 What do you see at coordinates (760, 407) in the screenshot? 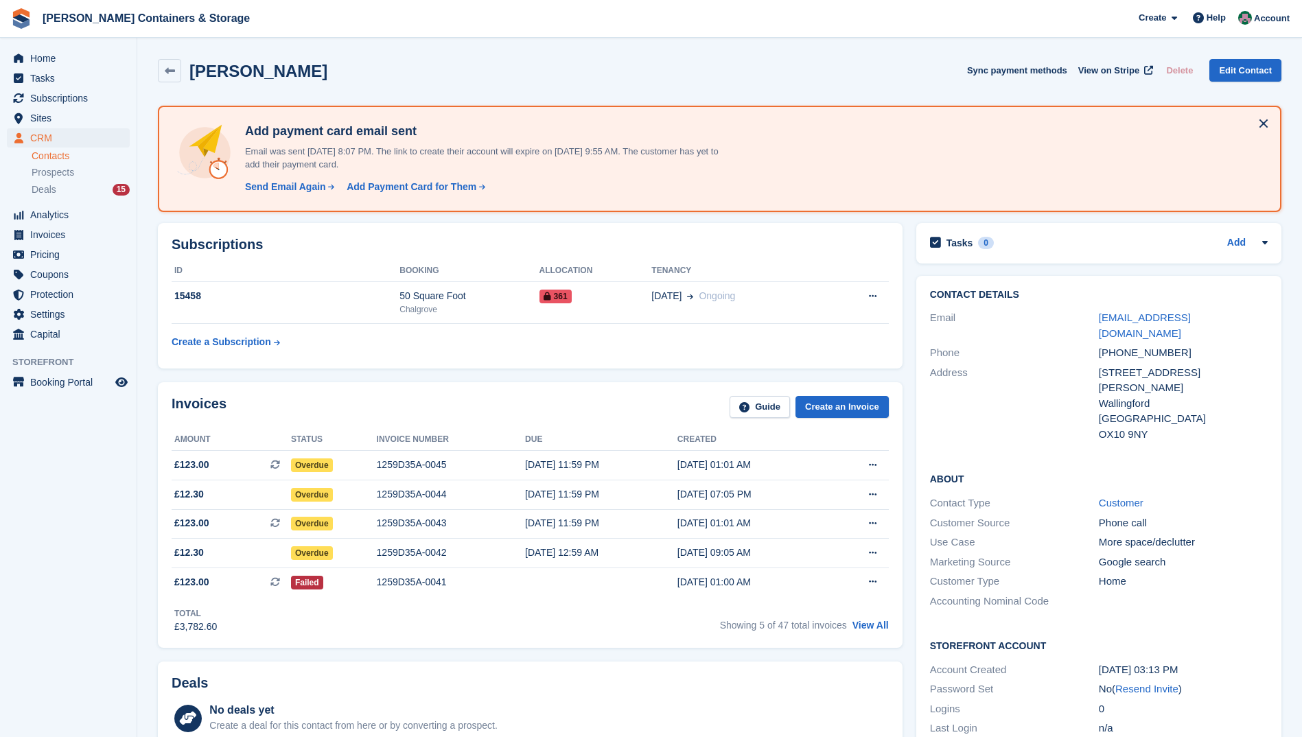
I see `a: Guide` at bounding box center [760, 407].